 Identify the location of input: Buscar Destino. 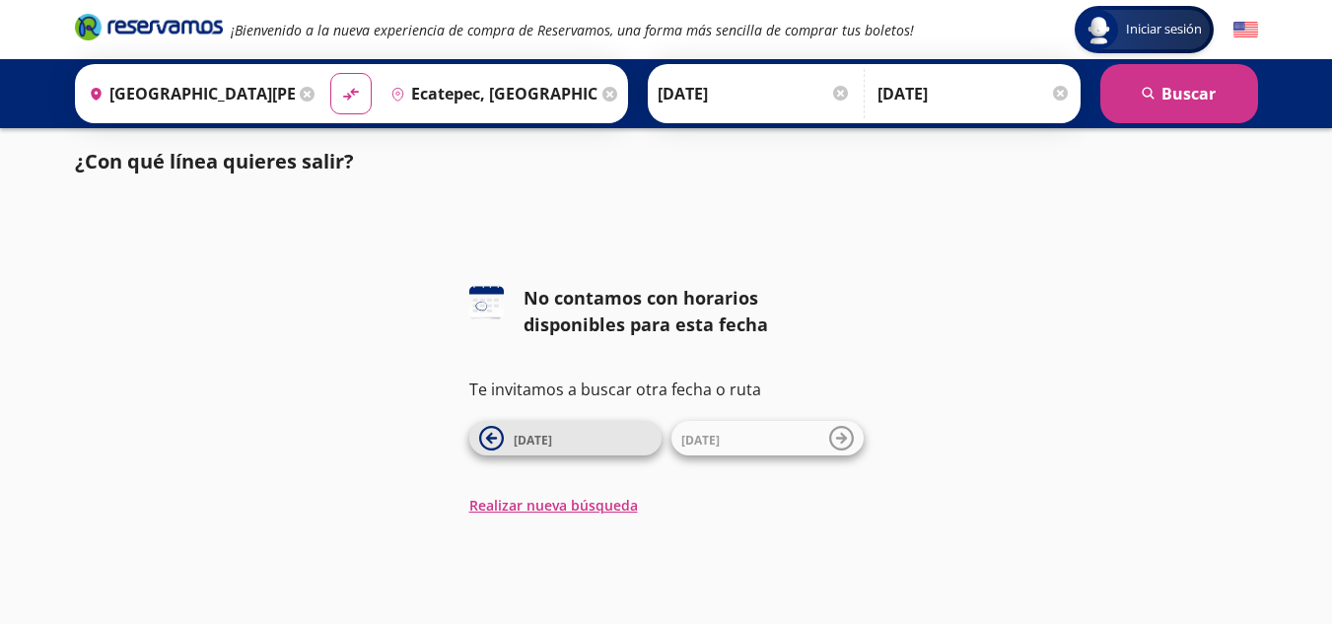
(490, 94).